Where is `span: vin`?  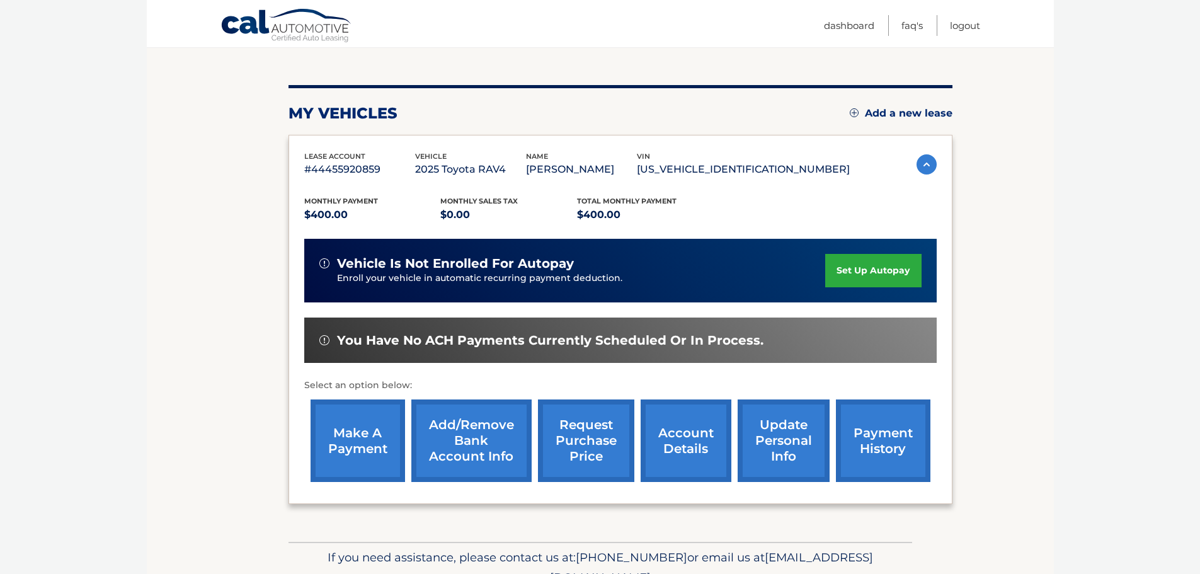
span: vin is located at coordinates (643, 156).